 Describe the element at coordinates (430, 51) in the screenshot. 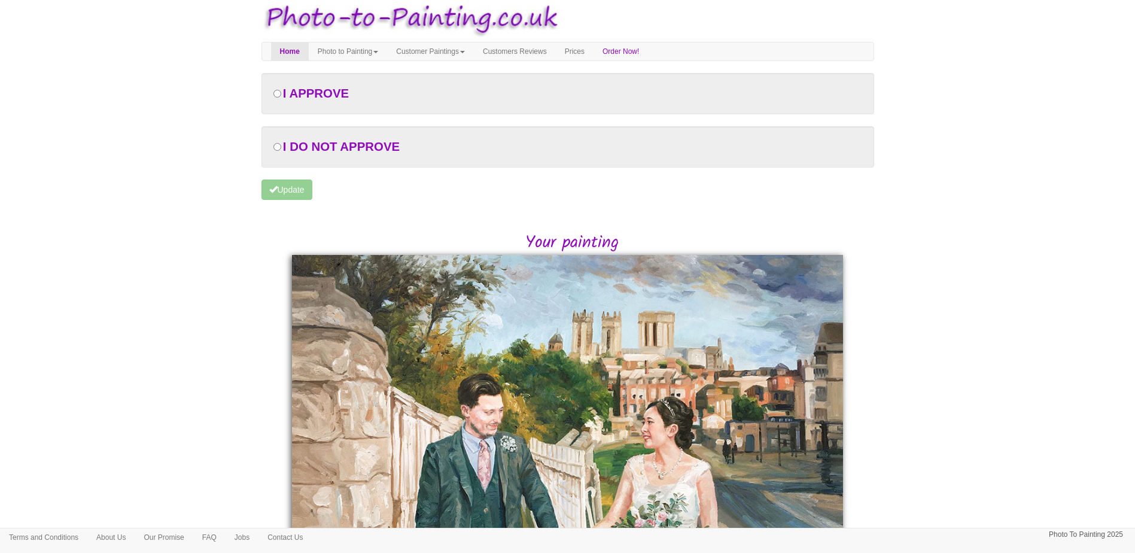

I see `a: Customer Paintings` at that location.